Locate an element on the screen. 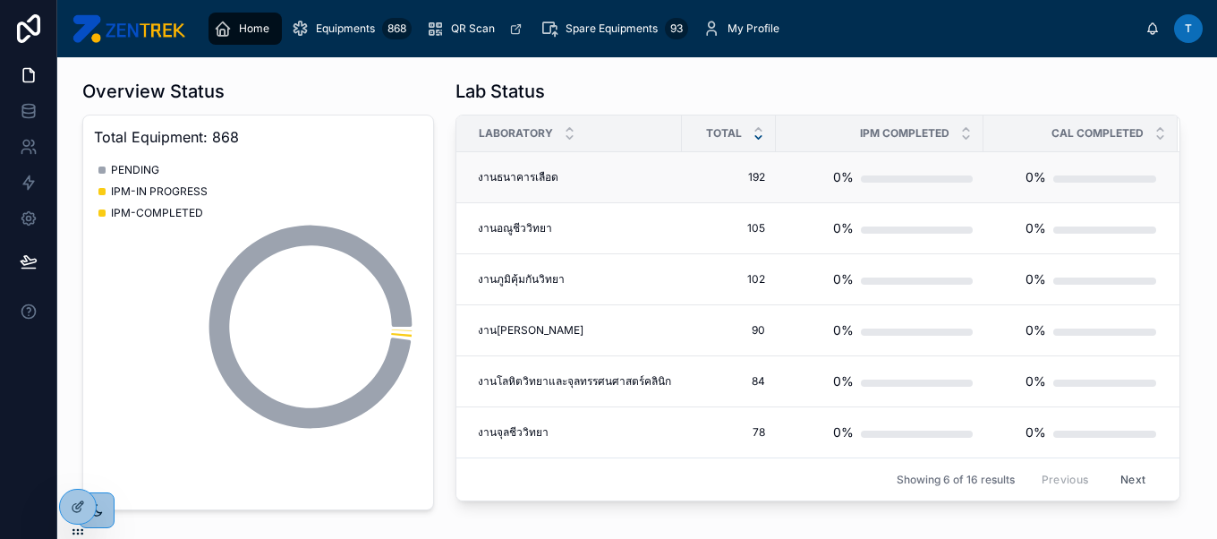  button: Next is located at coordinates (1133, 479).